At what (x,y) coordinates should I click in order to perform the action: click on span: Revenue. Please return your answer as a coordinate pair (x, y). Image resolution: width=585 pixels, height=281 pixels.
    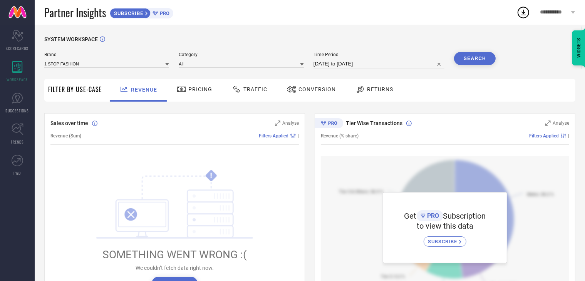
    Looking at the image, I should click on (144, 90).